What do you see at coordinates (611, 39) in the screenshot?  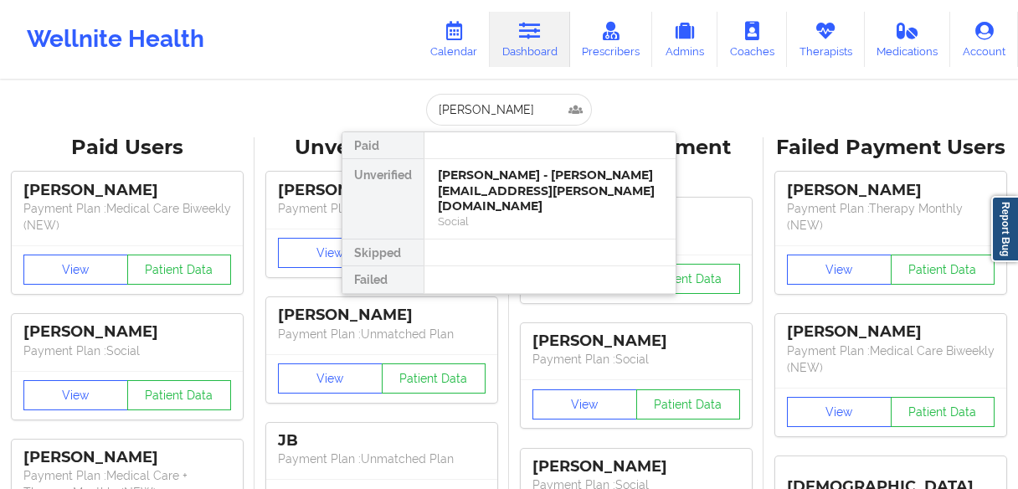 I see `a: Prescribers` at bounding box center [611, 39].